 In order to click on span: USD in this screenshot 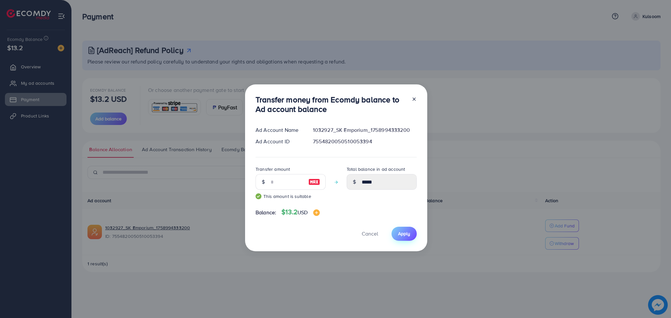, I will do `click(302, 213)`.